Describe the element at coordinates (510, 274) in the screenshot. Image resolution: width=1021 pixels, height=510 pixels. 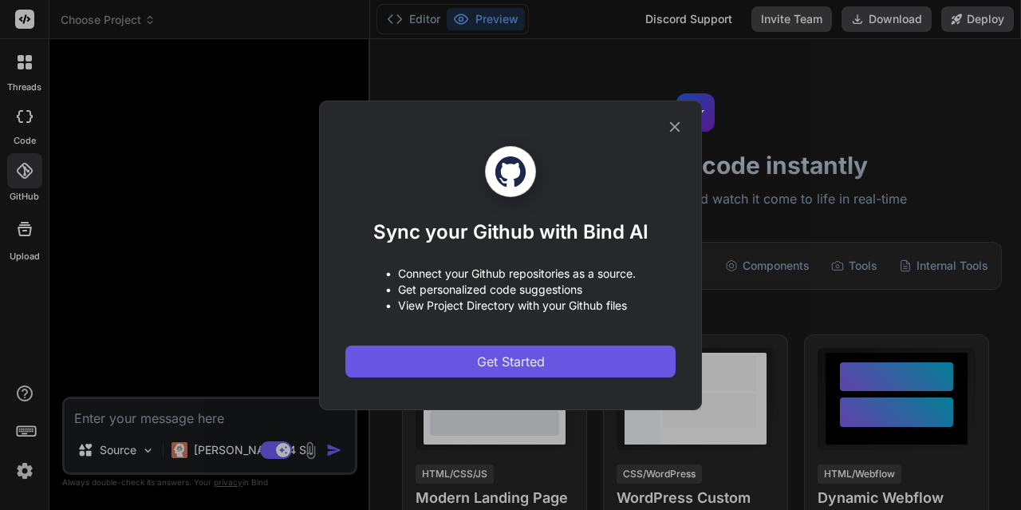
I see `p: • Connect your Github repositories as a source.` at that location.